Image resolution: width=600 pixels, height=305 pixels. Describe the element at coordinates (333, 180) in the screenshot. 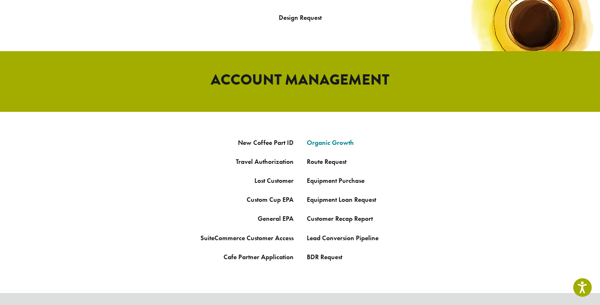

I see `a: Equipment Purcha` at that location.